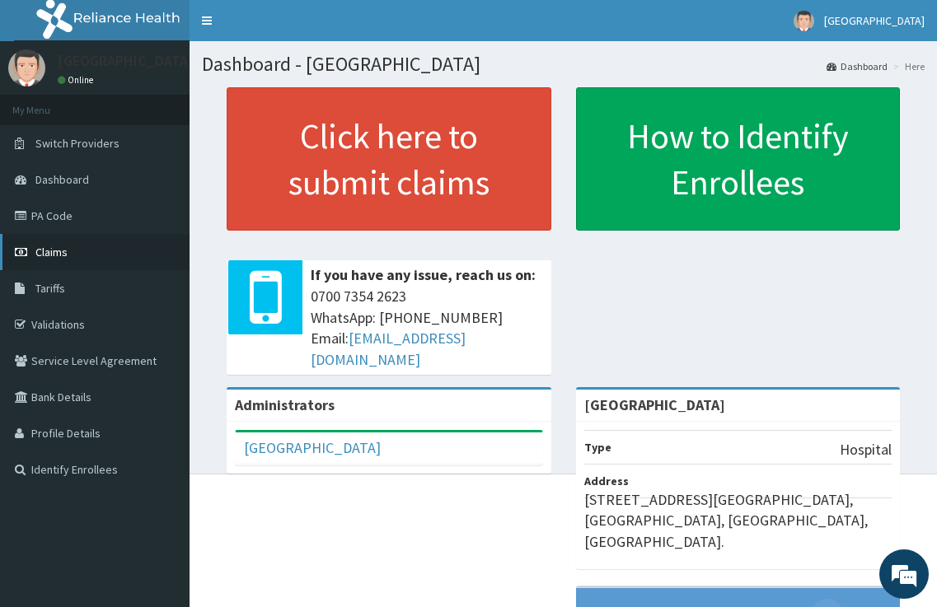 The height and width of the screenshot is (607, 937). Describe the element at coordinates (389, 159) in the screenshot. I see `a: Click here to submit claims` at that location.